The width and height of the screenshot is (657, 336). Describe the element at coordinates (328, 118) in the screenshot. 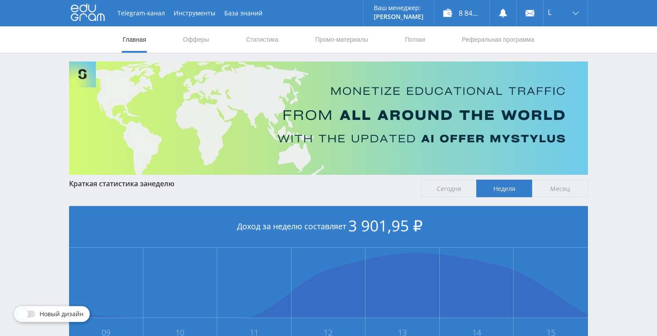

I see `img: Banner` at that location.